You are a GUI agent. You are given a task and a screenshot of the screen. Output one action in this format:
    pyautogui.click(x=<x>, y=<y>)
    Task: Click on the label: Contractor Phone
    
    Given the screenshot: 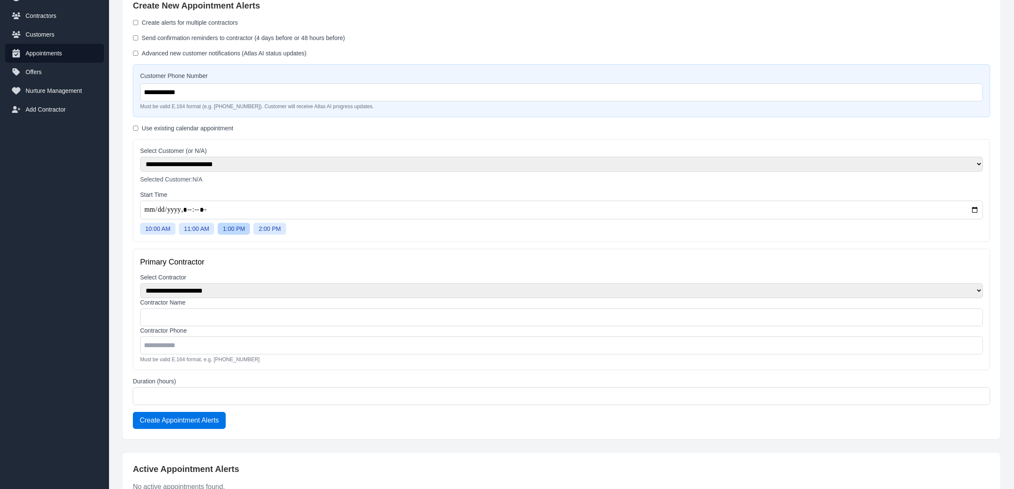 What is the action you would take?
    pyautogui.click(x=561, y=330)
    